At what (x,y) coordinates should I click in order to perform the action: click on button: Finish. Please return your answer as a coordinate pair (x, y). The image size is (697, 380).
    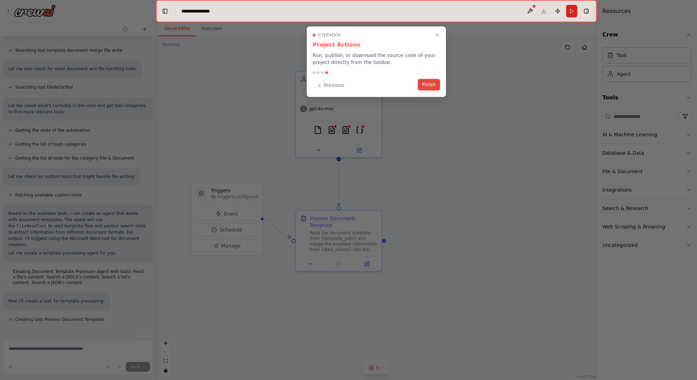
    Looking at the image, I should click on (429, 85).